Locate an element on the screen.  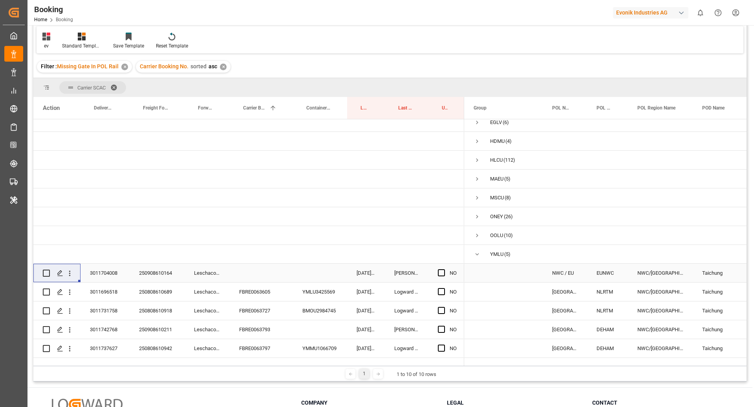
div: NLRTM is located at coordinates (608, 292).